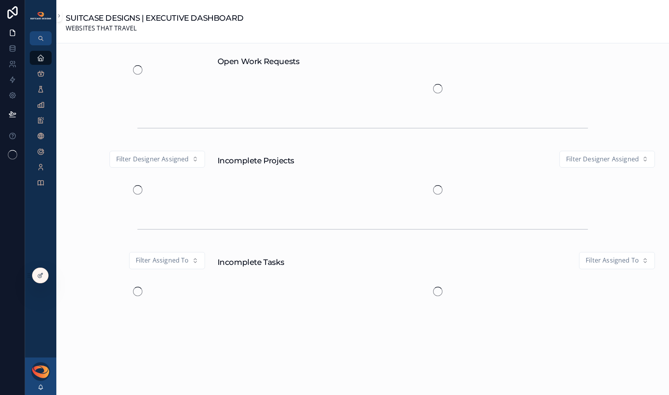  Describe the element at coordinates (41, 16) in the screenshot. I see `img: App logo` at that location.